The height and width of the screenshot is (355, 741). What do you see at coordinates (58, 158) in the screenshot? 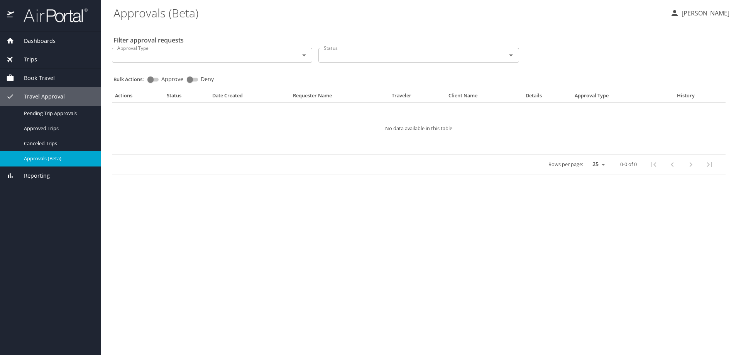
I see `span: Approvals (Beta)` at bounding box center [58, 158].